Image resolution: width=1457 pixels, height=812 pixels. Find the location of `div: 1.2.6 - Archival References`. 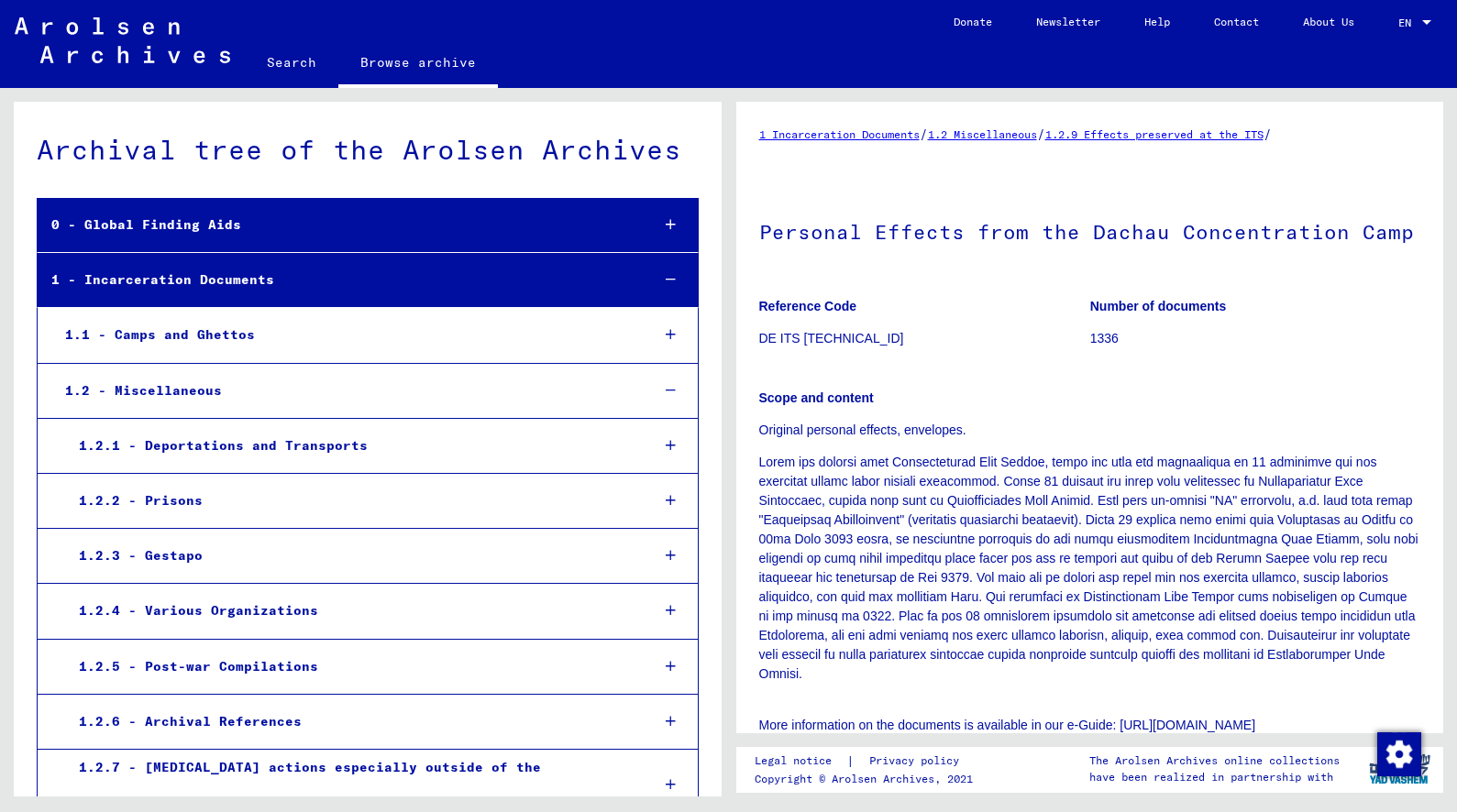

div: 1.2.6 - Archival References is located at coordinates (350, 722).